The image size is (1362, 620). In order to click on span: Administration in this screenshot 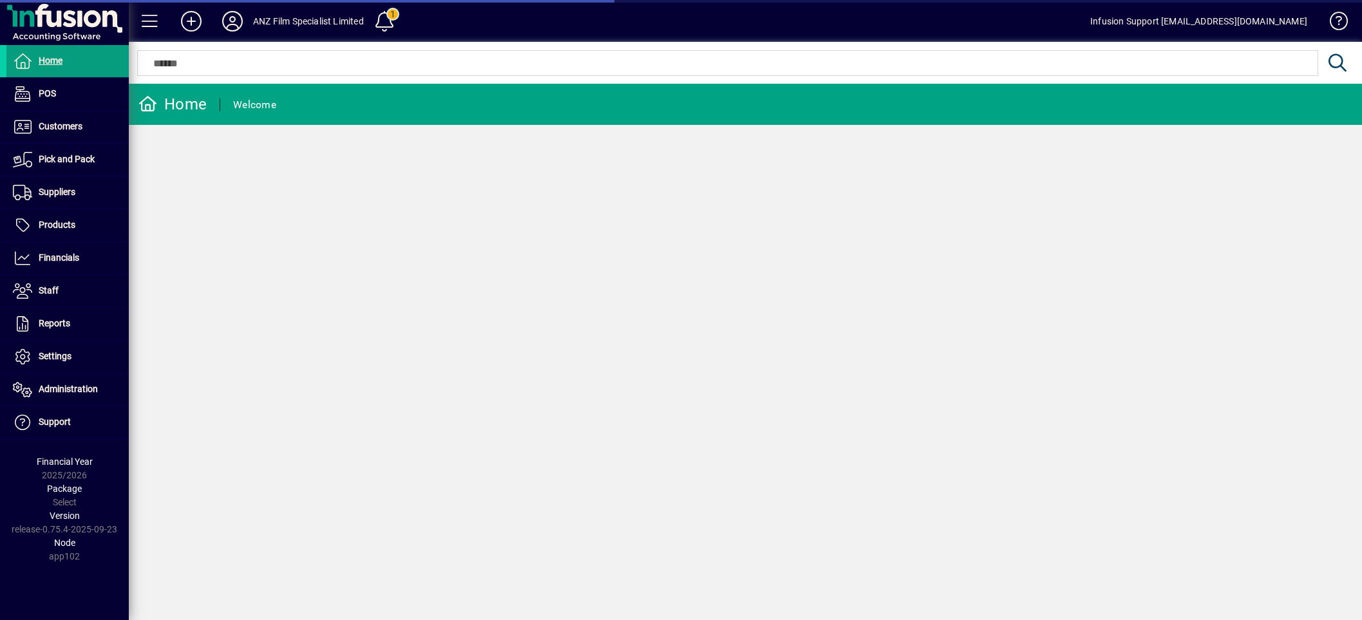, I will do `click(68, 389)`.